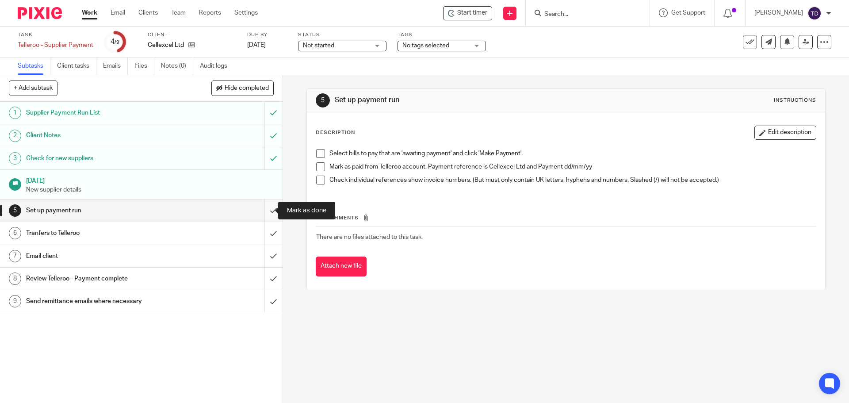  What do you see at coordinates (118, 13) in the screenshot?
I see `a: Email` at bounding box center [118, 13].